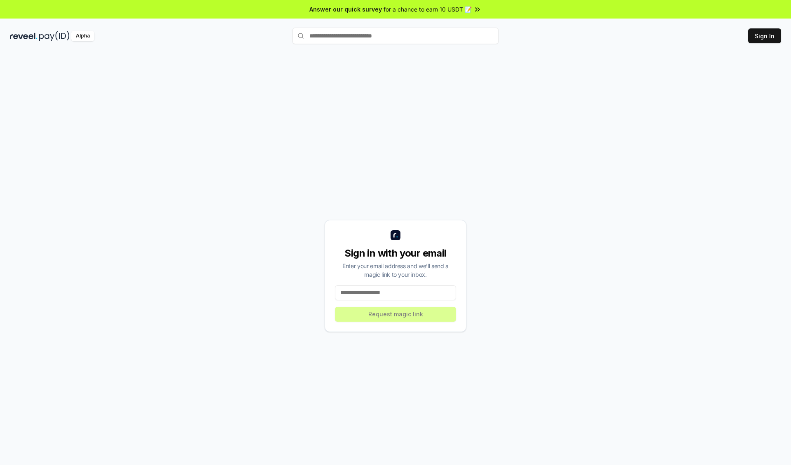  Describe the element at coordinates (54, 36) in the screenshot. I see `img: pay_id` at that location.